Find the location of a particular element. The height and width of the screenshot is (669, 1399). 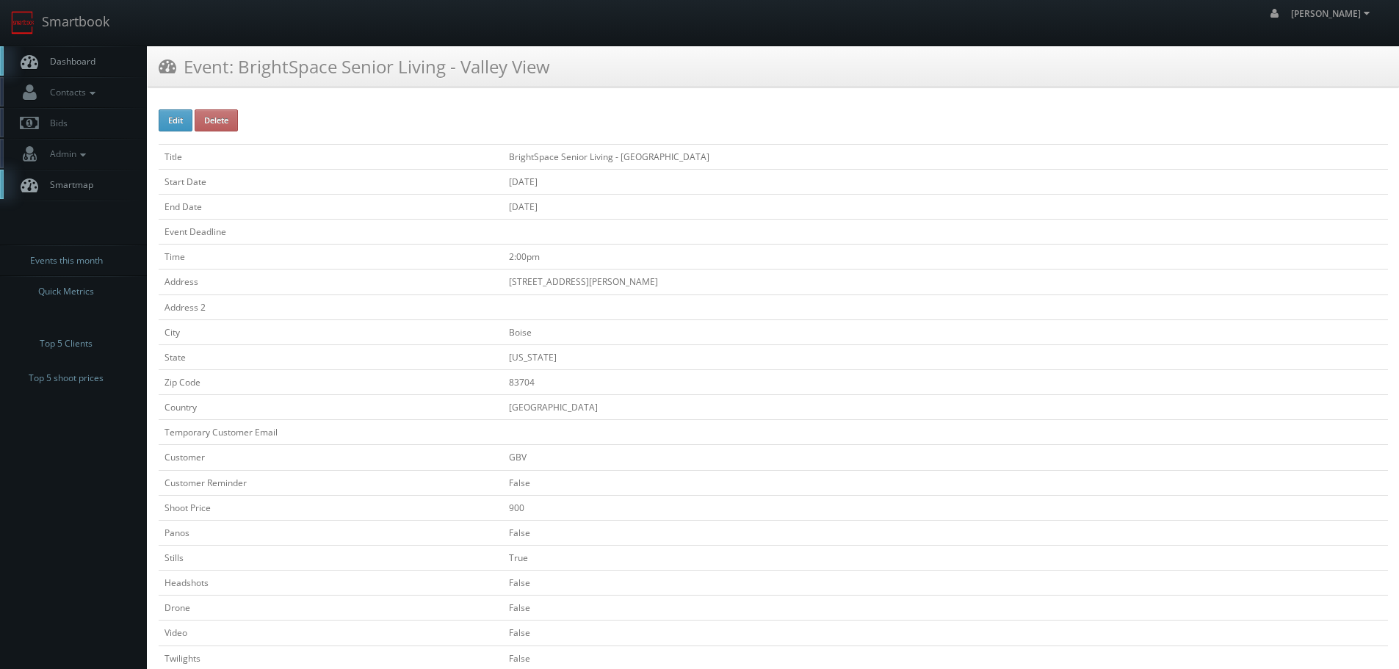

span: Contacts is located at coordinates (70, 92).